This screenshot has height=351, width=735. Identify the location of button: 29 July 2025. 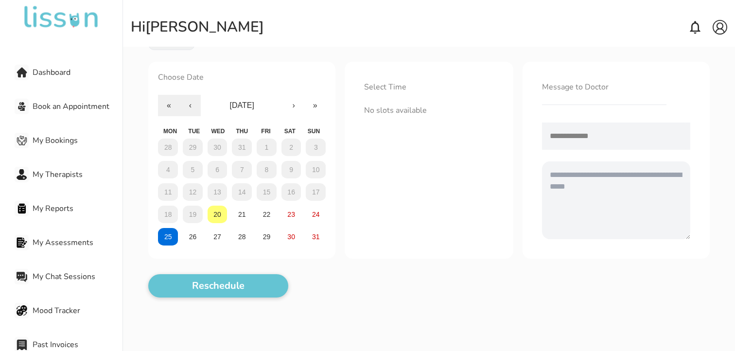
(192, 147).